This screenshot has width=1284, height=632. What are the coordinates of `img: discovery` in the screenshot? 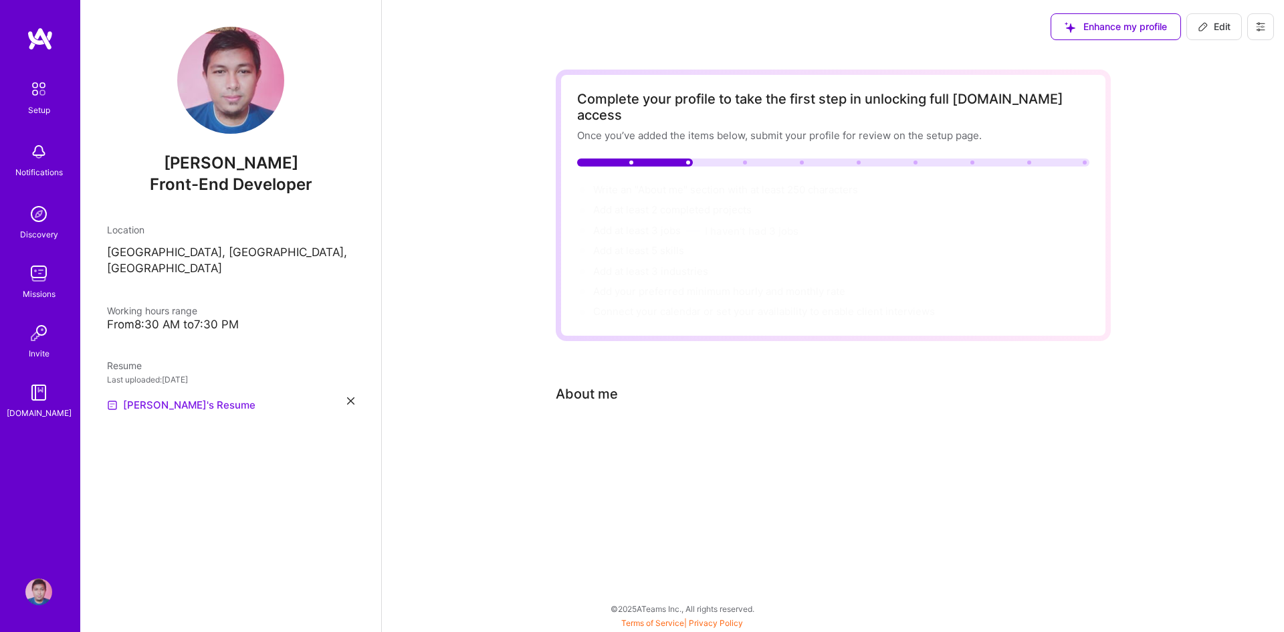 It's located at (39, 214).